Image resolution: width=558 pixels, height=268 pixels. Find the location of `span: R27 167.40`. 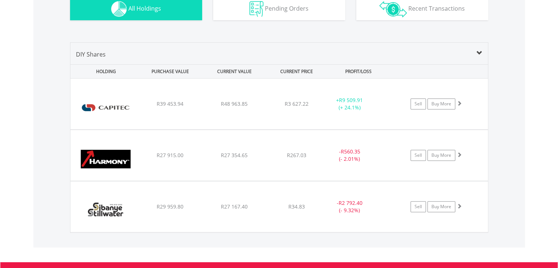

span: R27 167.40 is located at coordinates (234, 206).